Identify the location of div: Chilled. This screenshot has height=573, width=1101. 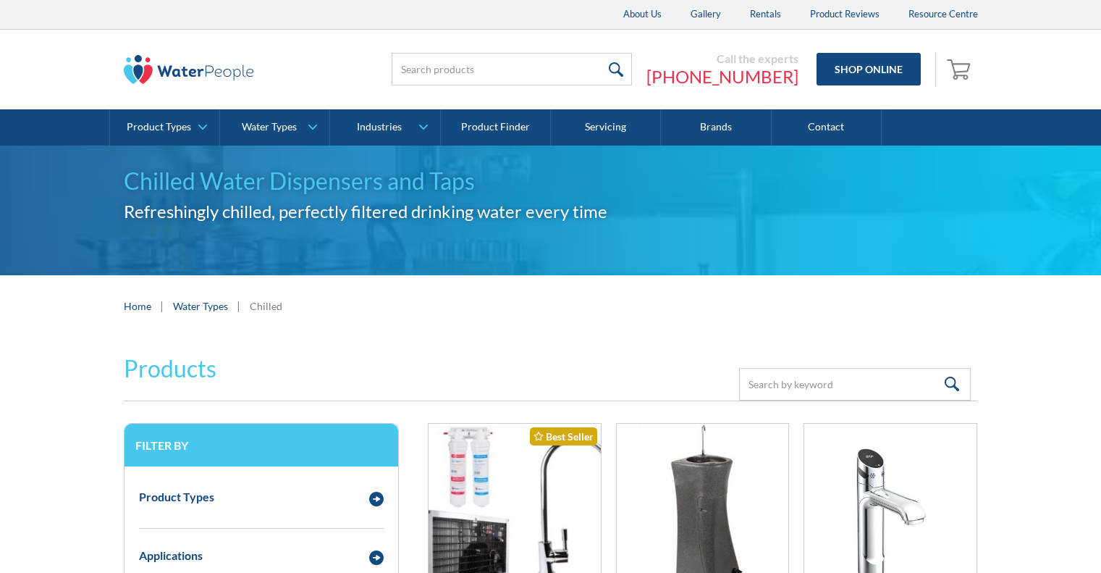
(266, 306).